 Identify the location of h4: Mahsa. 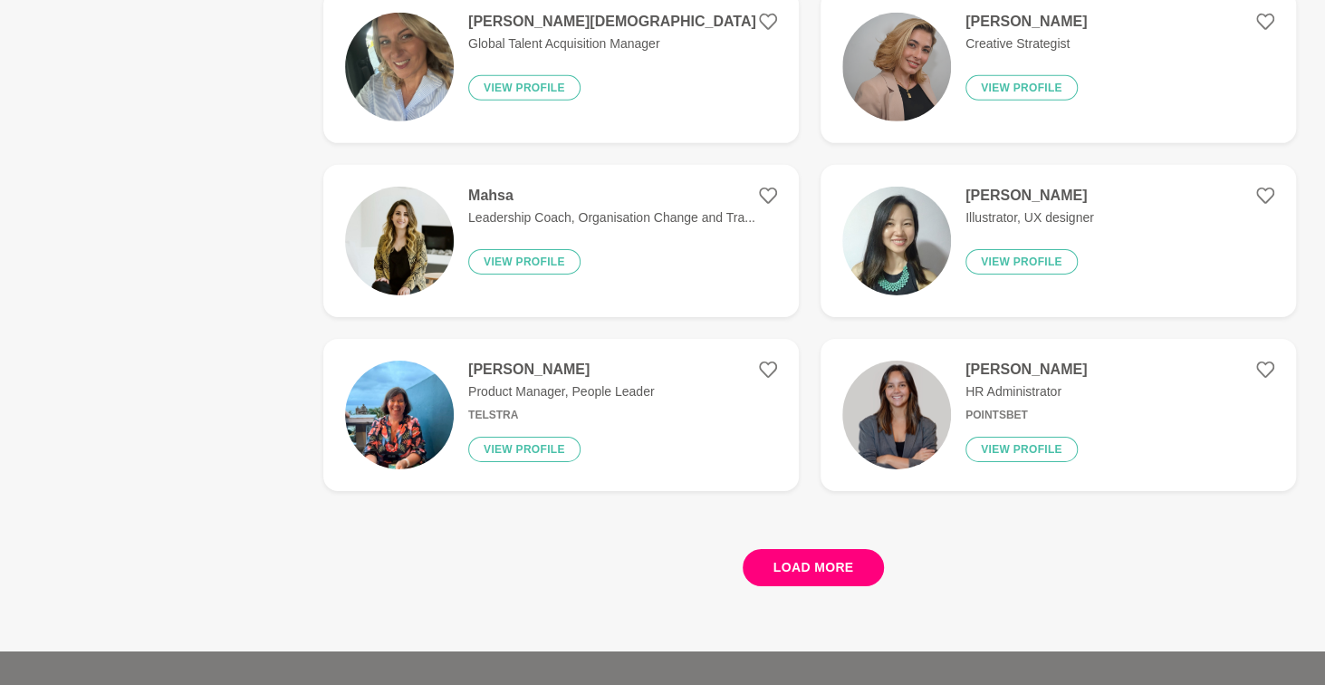
(612, 196).